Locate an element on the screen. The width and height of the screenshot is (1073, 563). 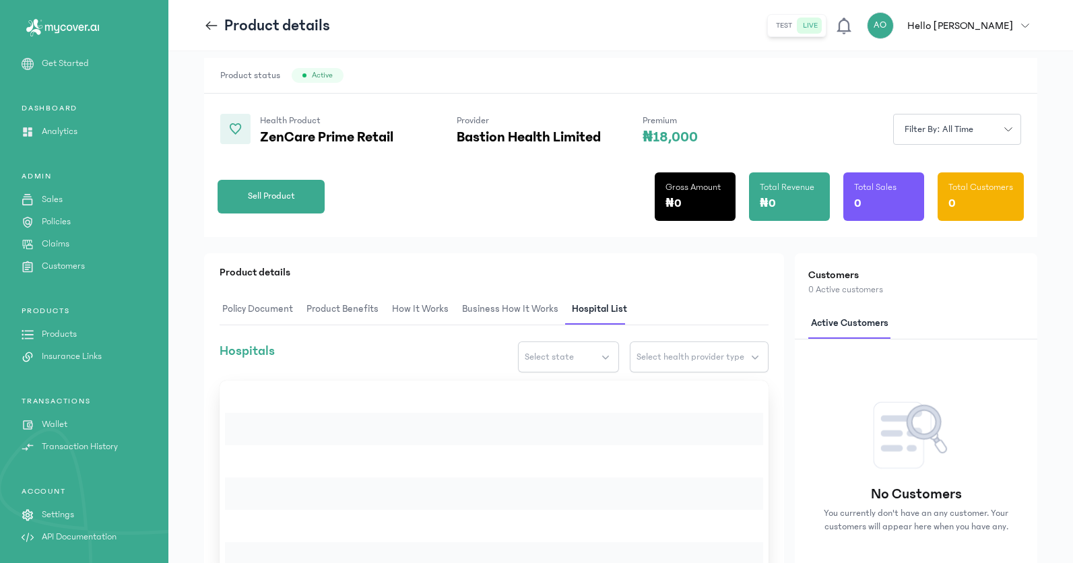
span: hospital List is located at coordinates (599, 309).